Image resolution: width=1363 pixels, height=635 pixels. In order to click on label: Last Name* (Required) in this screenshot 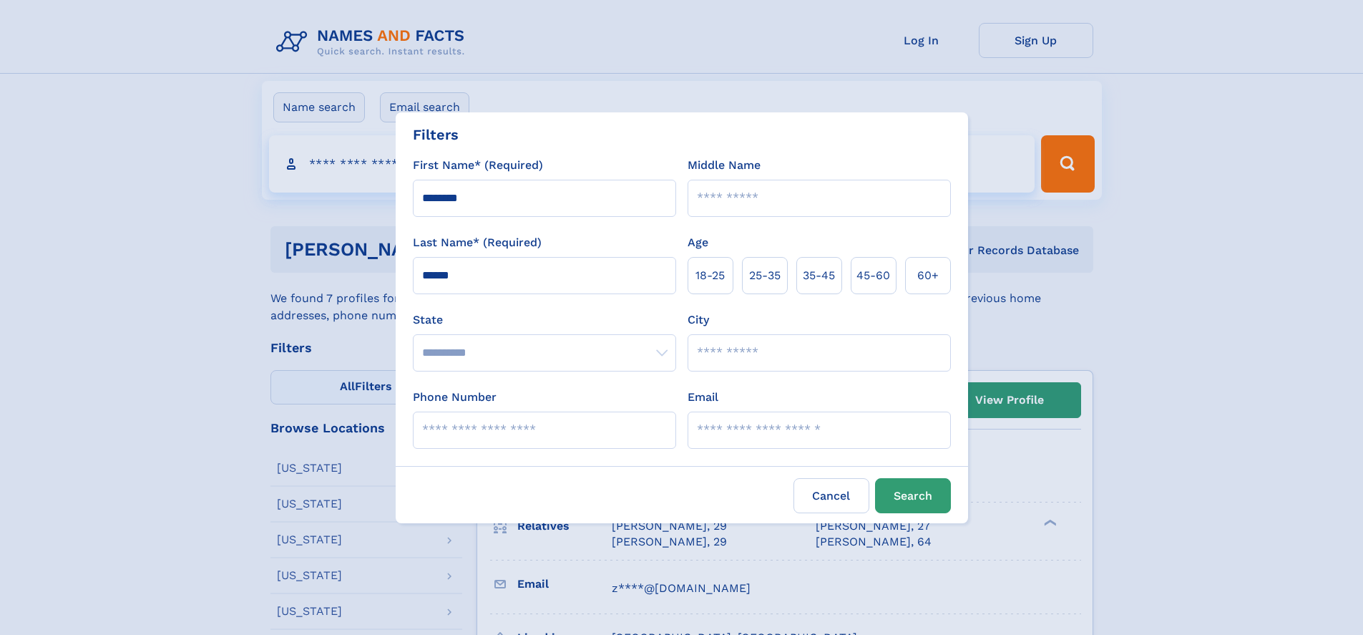, I will do `click(477, 243)`.